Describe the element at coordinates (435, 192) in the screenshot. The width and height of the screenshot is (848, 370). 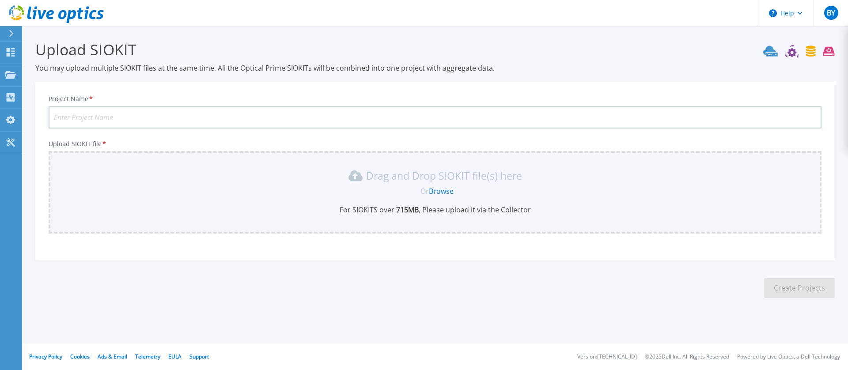
I see `div: Drag and Drop SIOKIT file(s) here OrBrowseFor SIOKITS over 715MB, Please upload it via the Collector` at that location.